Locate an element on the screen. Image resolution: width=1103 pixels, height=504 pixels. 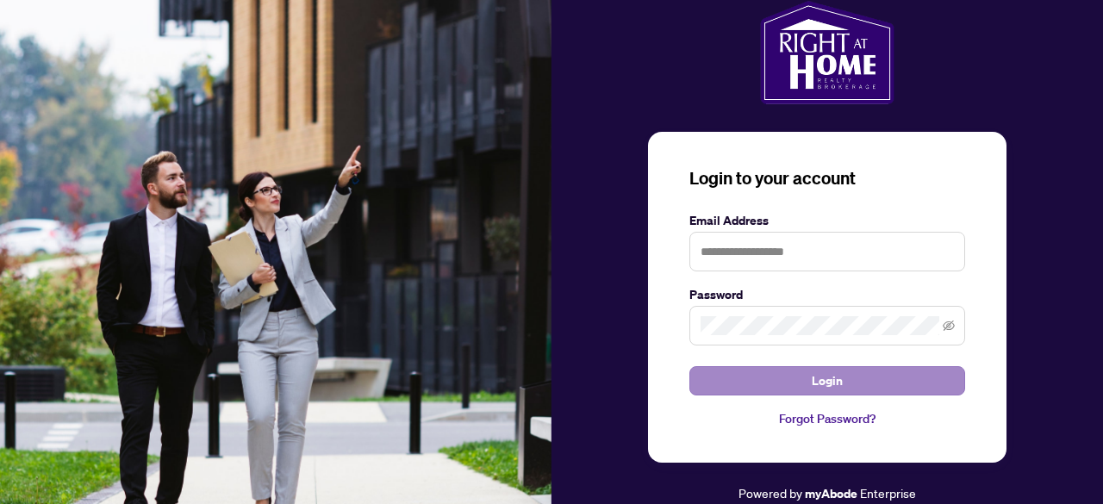
a: myAbode is located at coordinates (831, 494).